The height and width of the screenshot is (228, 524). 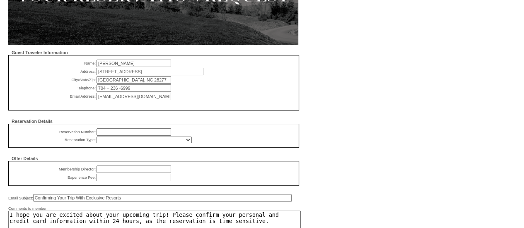 I want to click on span: Comments to member:, so click(x=28, y=209).